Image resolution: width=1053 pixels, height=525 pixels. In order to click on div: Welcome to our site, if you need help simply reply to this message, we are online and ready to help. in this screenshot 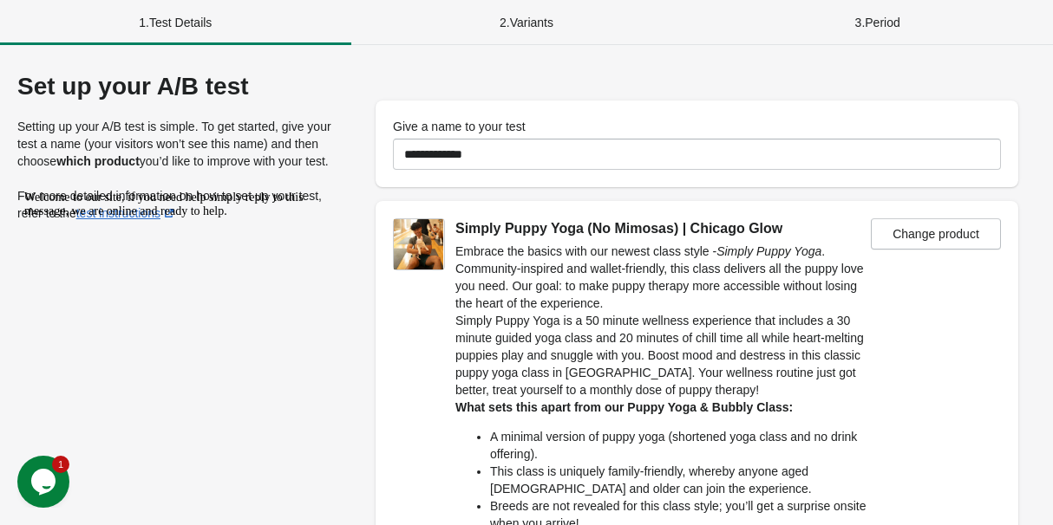, I will do `click(163, 21)`.